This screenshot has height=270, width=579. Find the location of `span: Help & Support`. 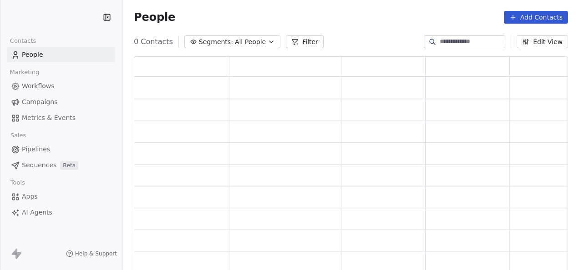

span: Help & Support is located at coordinates (96, 254).